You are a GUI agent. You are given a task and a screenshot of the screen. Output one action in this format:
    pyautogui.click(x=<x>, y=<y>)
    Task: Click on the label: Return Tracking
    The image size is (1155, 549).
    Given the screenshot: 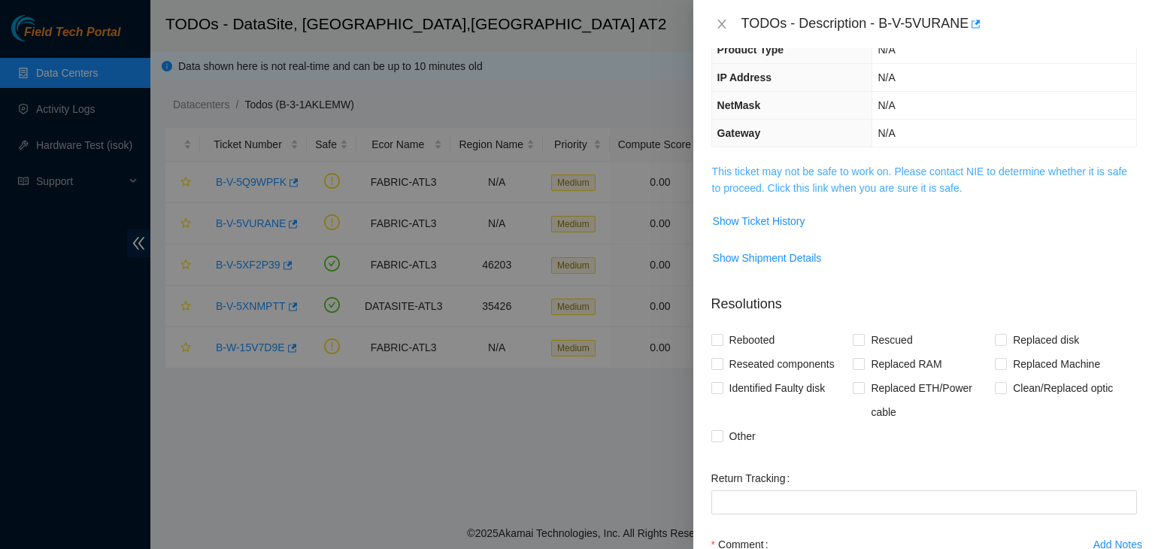 What is the action you would take?
    pyautogui.click(x=753, y=478)
    